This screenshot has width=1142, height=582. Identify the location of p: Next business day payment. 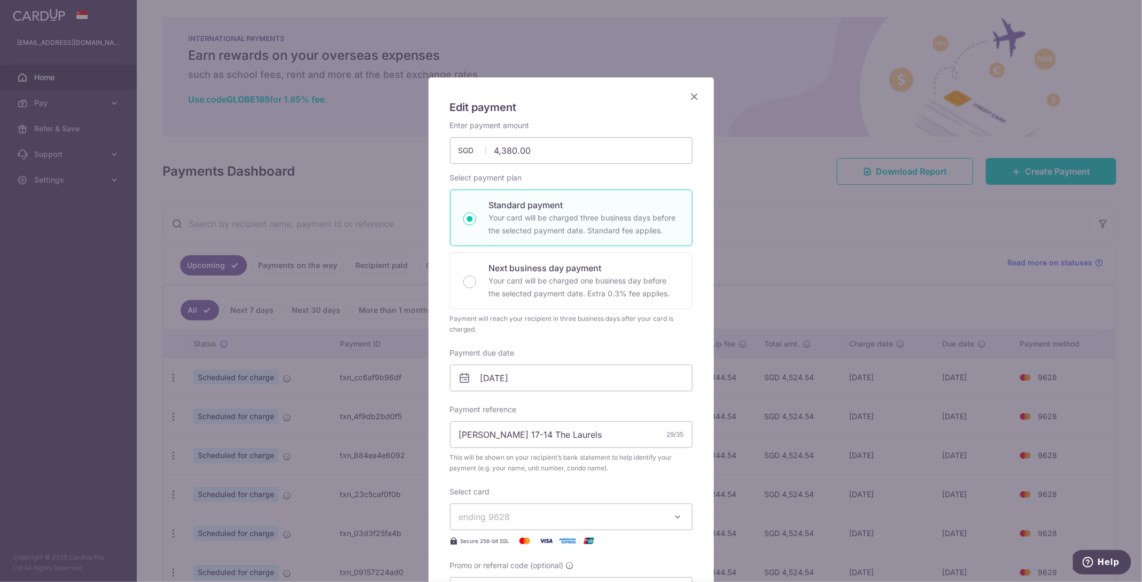
(584, 268).